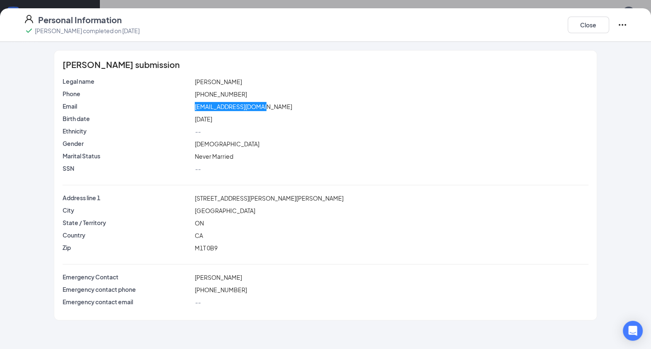 The image size is (651, 349). Describe the element at coordinates (214, 156) in the screenshot. I see `span: Never Married` at that location.